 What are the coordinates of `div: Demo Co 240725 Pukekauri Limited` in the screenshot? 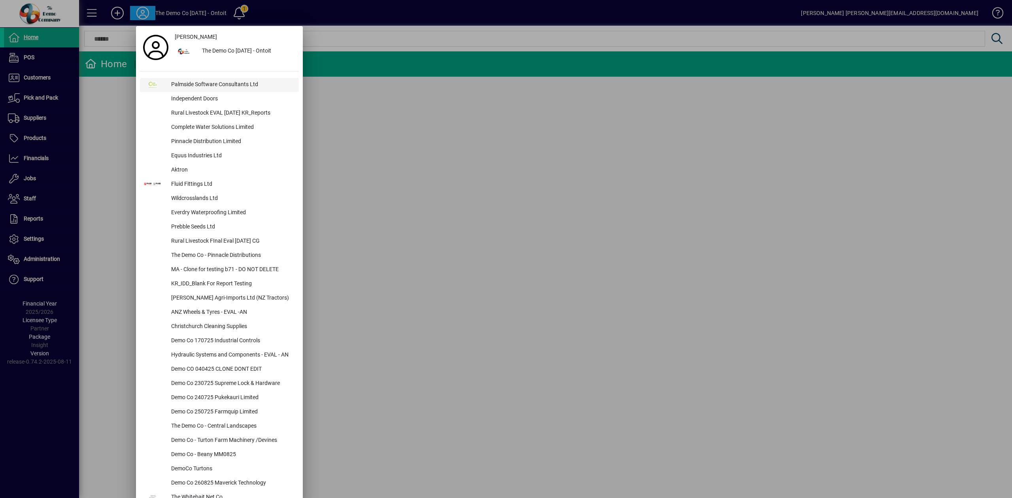 It's located at (232, 398).